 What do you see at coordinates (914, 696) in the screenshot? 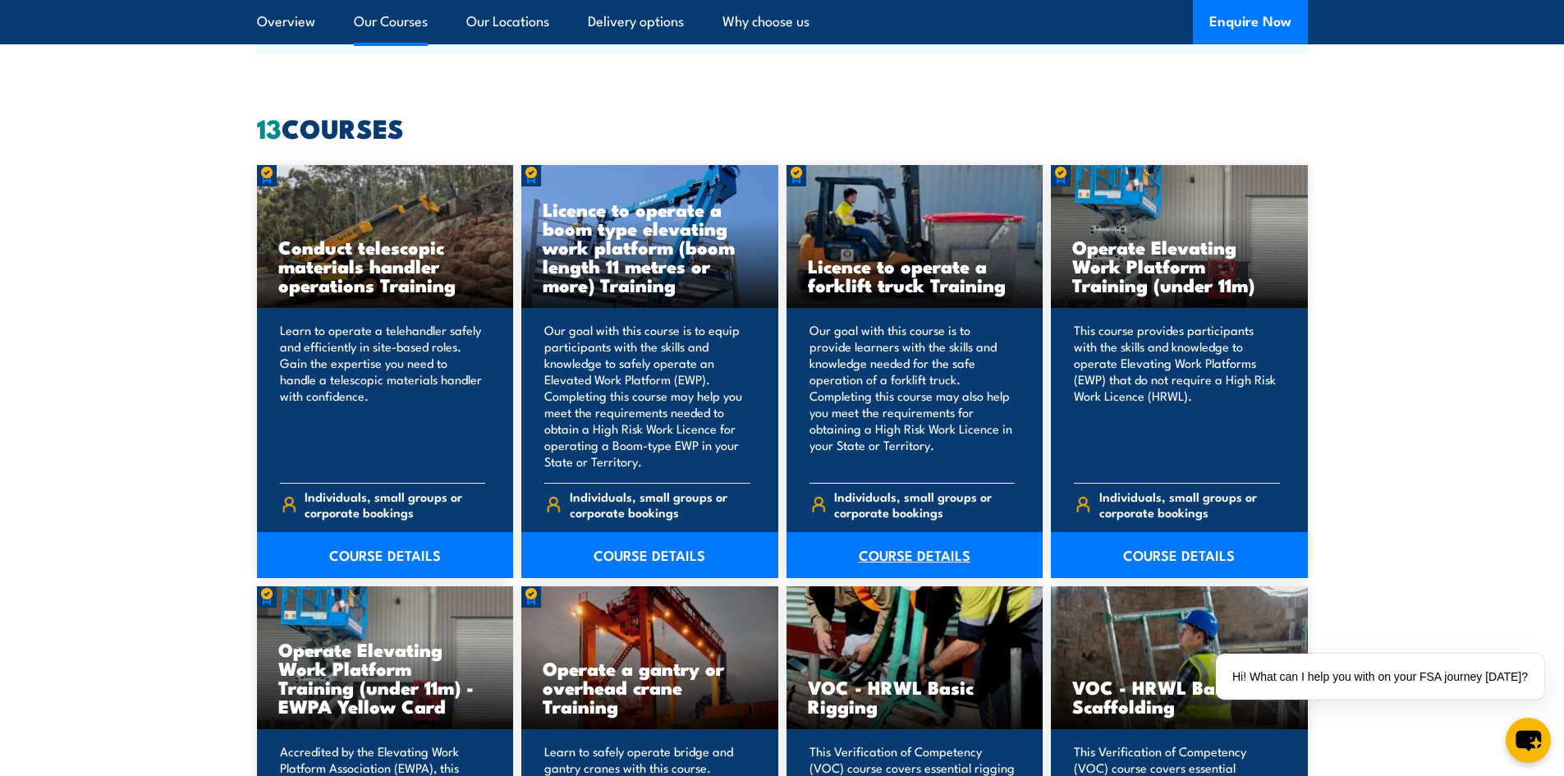
I see `h3: VOC - HRWL Basic Rigging` at bounding box center [914, 696].